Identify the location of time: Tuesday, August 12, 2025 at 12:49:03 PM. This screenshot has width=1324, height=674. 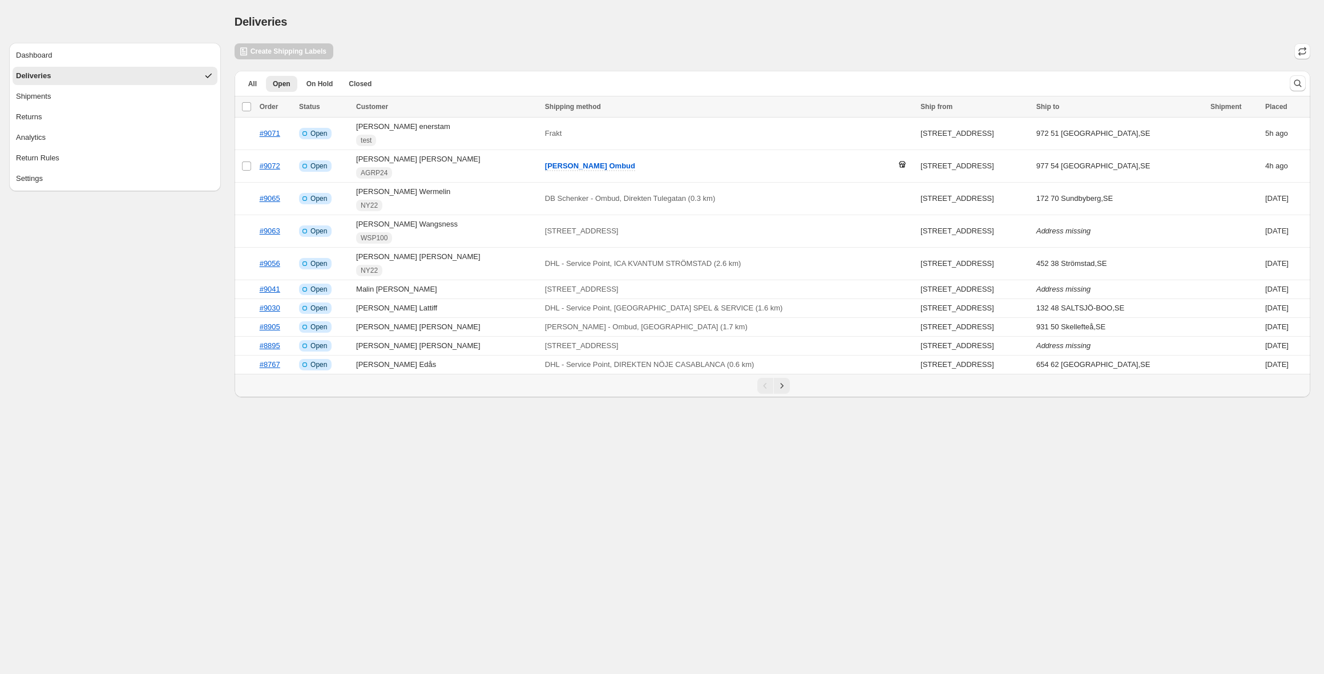
(1276, 263).